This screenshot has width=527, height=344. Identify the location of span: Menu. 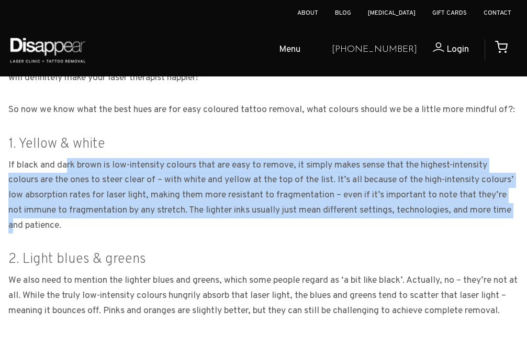
(289, 50).